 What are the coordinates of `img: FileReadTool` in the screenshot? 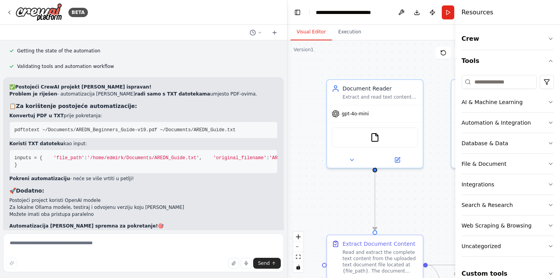 It's located at (375, 138).